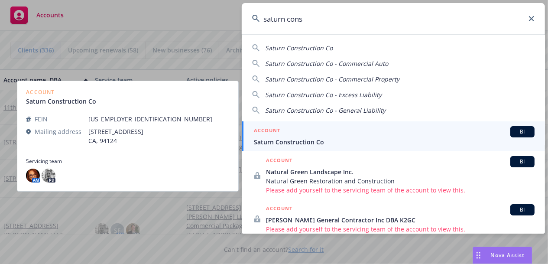  Describe the element at coordinates (478, 255) in the screenshot. I see `div: Drag to move` at that location.